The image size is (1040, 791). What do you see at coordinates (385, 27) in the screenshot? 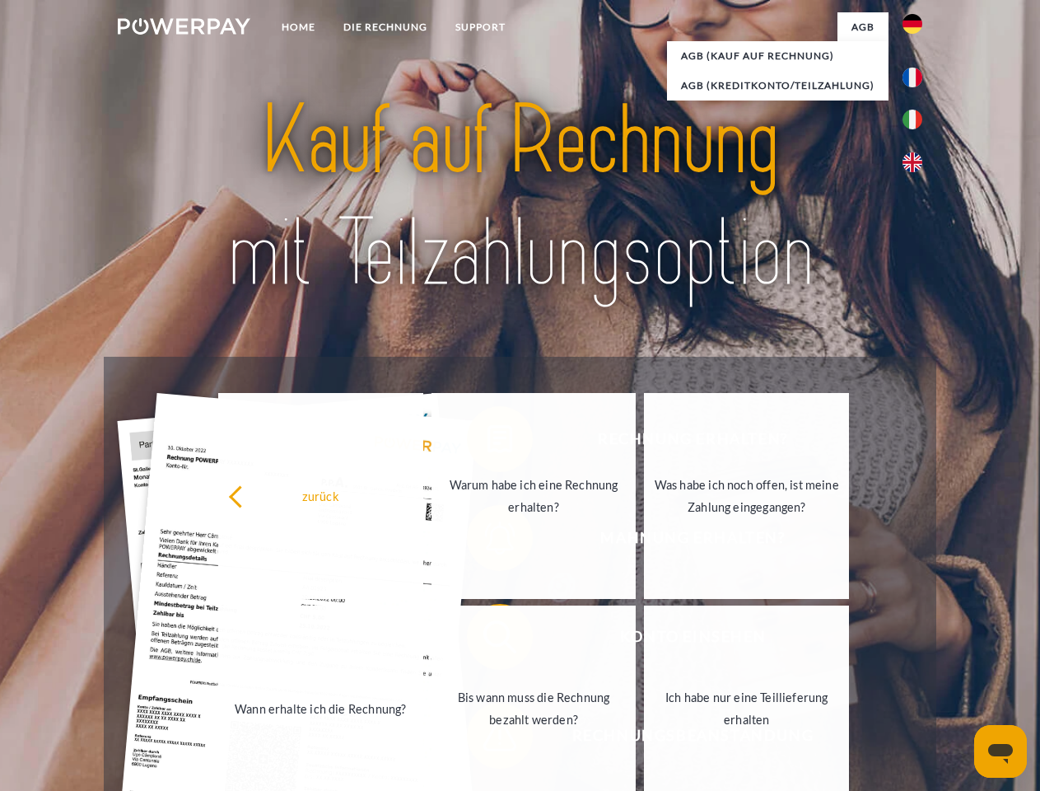
I see `a: DIE RECHNUNG` at bounding box center [385, 27].